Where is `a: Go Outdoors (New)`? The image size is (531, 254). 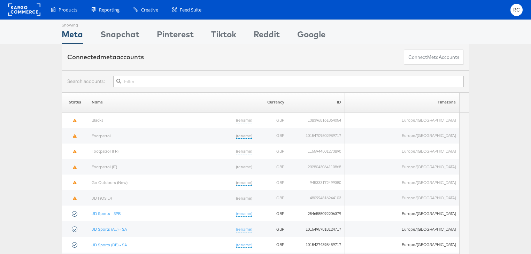
a: Go Outdoors (New) is located at coordinates (109, 182).